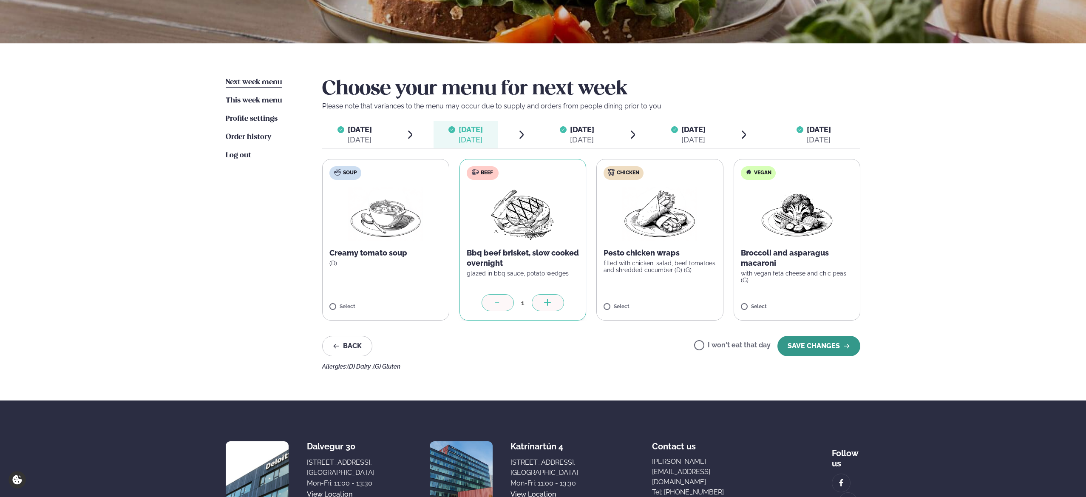  Describe the element at coordinates (797, 214) in the screenshot. I see `img: Vegan.png` at that location.